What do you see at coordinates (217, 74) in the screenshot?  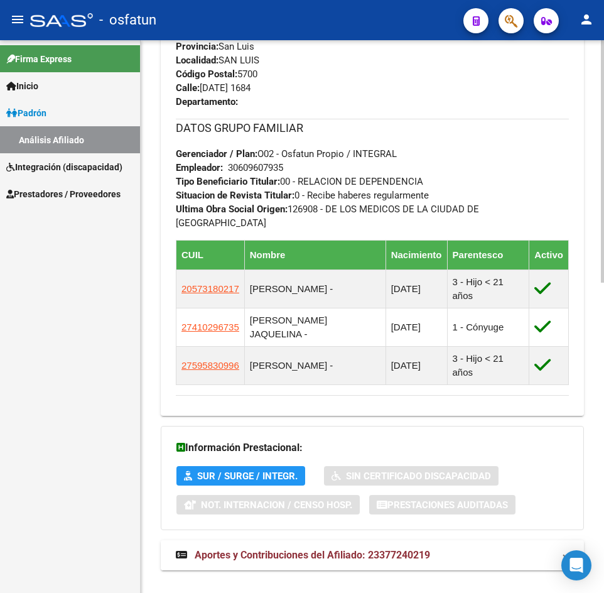 I see `span: 5700` at bounding box center [217, 74].